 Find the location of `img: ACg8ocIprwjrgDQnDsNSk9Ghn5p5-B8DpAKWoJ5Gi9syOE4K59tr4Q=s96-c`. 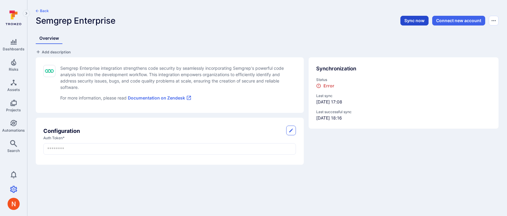

img: ACg8ocIprwjrgDQnDsNSk9Ghn5p5-B8DpAKWoJ5Gi9syOE4K59tr4Q=s96-c is located at coordinates (14, 203).